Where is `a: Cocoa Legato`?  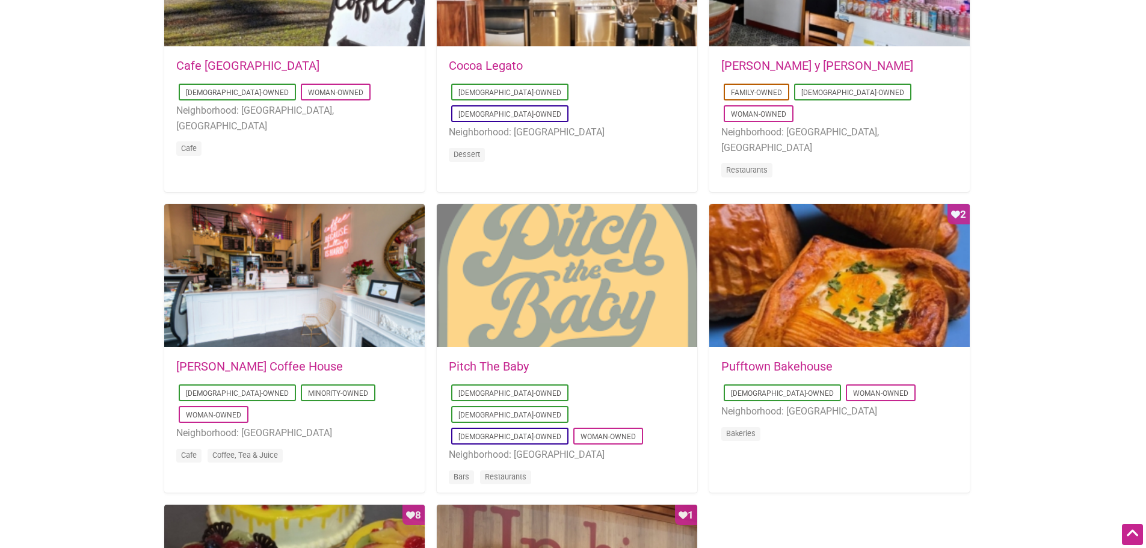
a: Cocoa Legato is located at coordinates (485, 66).